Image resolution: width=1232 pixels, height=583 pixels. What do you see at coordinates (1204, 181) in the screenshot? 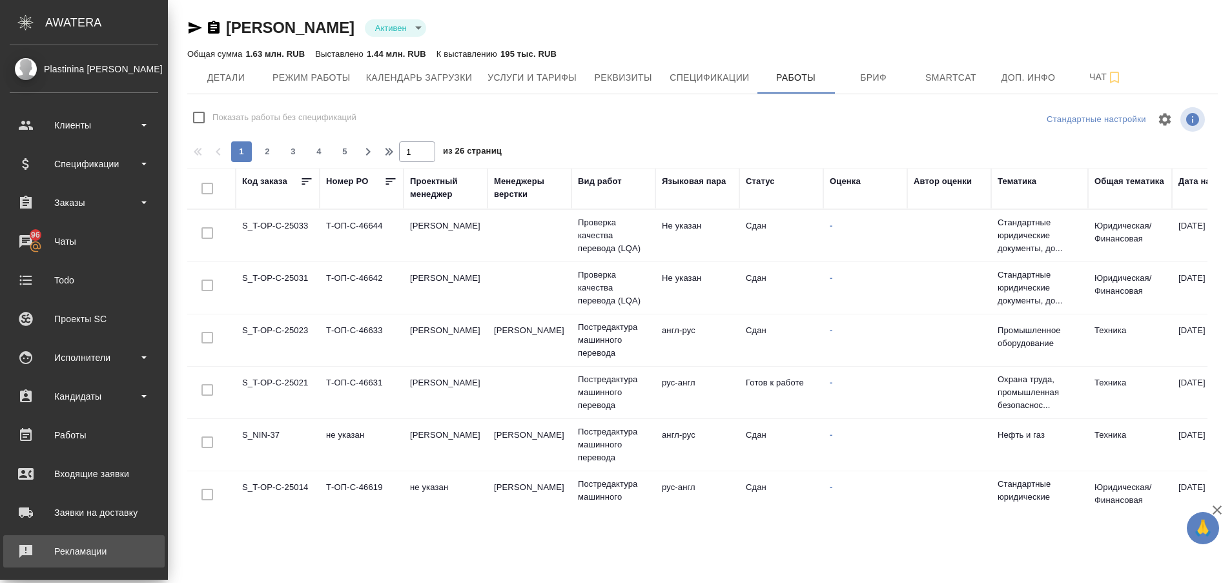
I see `div: Дата начала` at bounding box center [1204, 181].